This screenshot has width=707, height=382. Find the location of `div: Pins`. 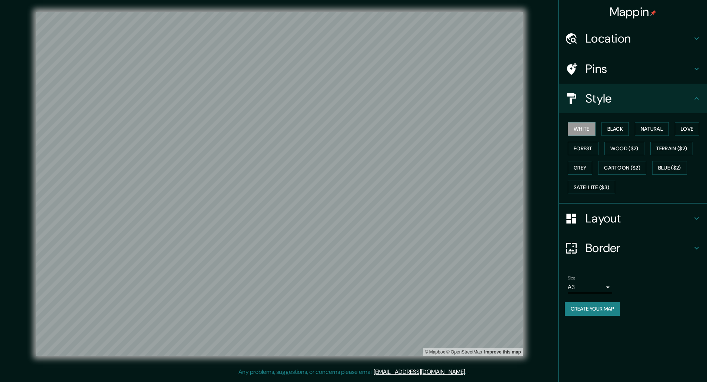

div: Pins is located at coordinates (633, 69).